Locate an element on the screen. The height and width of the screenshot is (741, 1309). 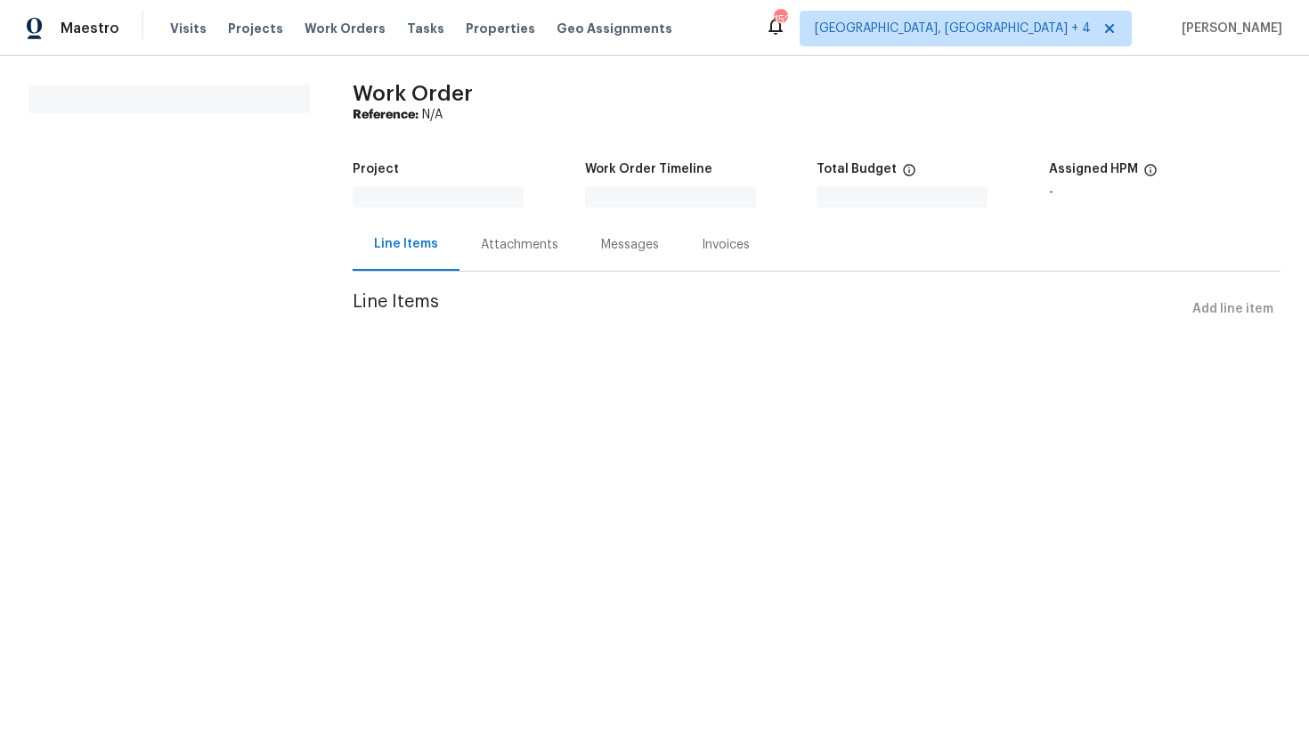
h5: Project is located at coordinates (376, 169).